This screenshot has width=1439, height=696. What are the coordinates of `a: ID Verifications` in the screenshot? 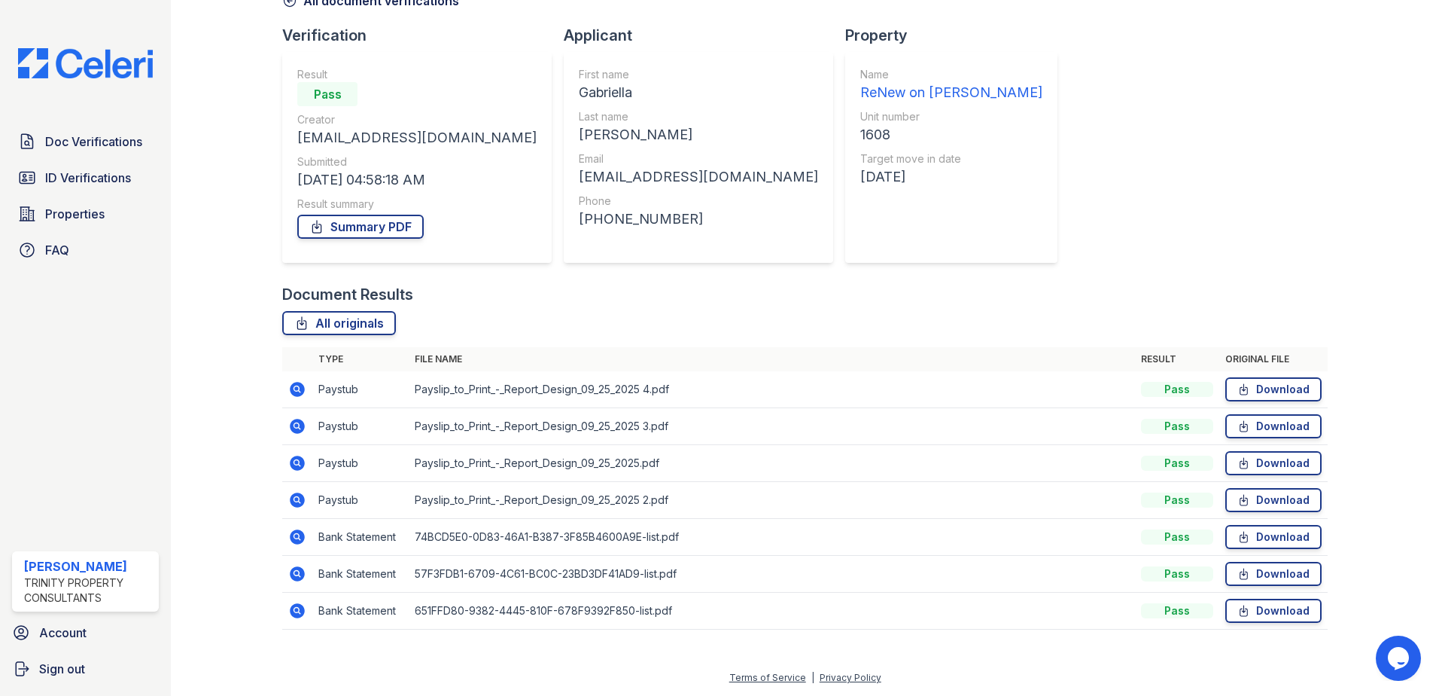 It's located at (85, 178).